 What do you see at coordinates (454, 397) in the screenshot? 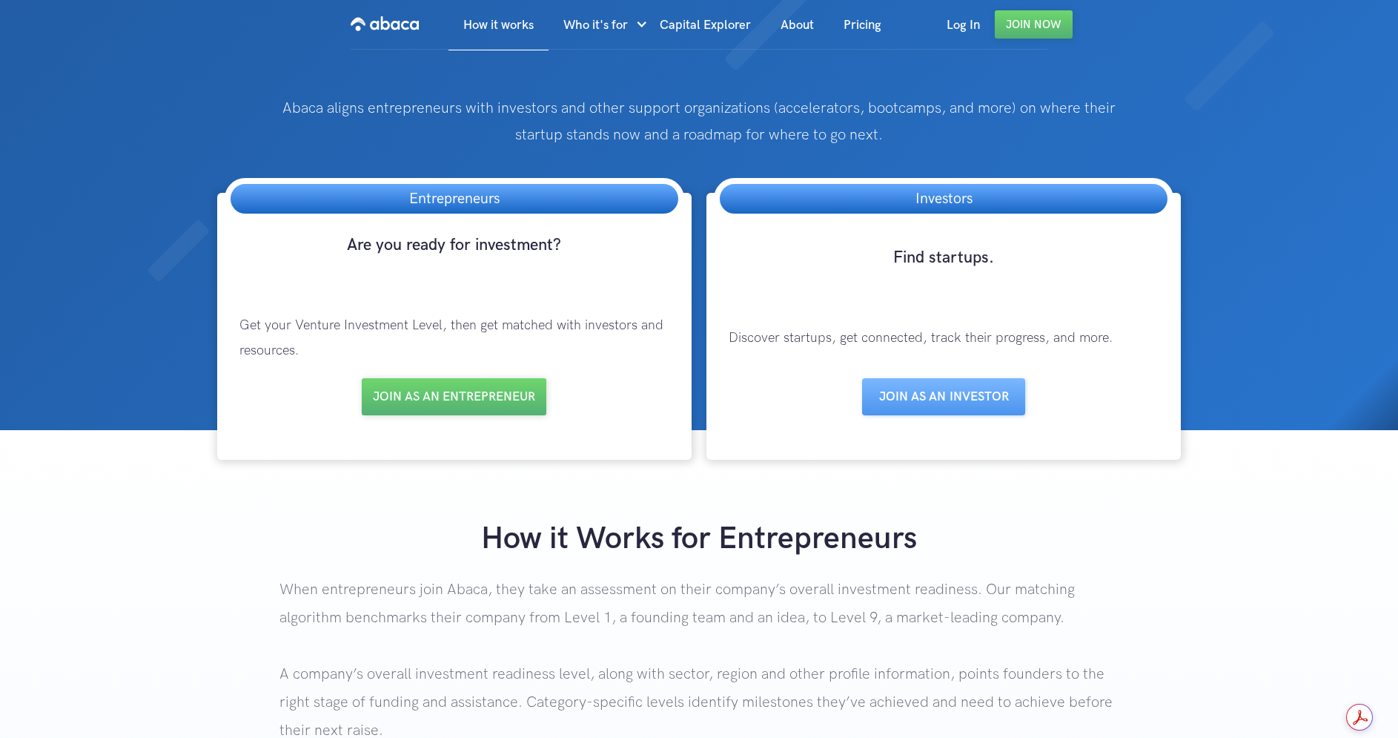
I see `a: Join as an entrepreneur` at bounding box center [454, 397].